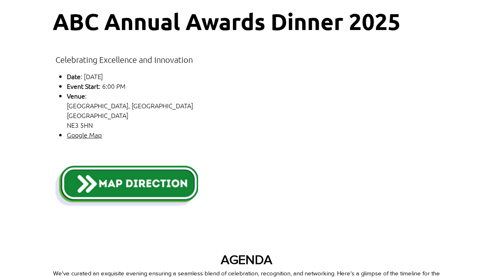 The width and height of the screenshot is (493, 277). What do you see at coordinates (76, 96) in the screenshot?
I see `span: Venue` at bounding box center [76, 96].